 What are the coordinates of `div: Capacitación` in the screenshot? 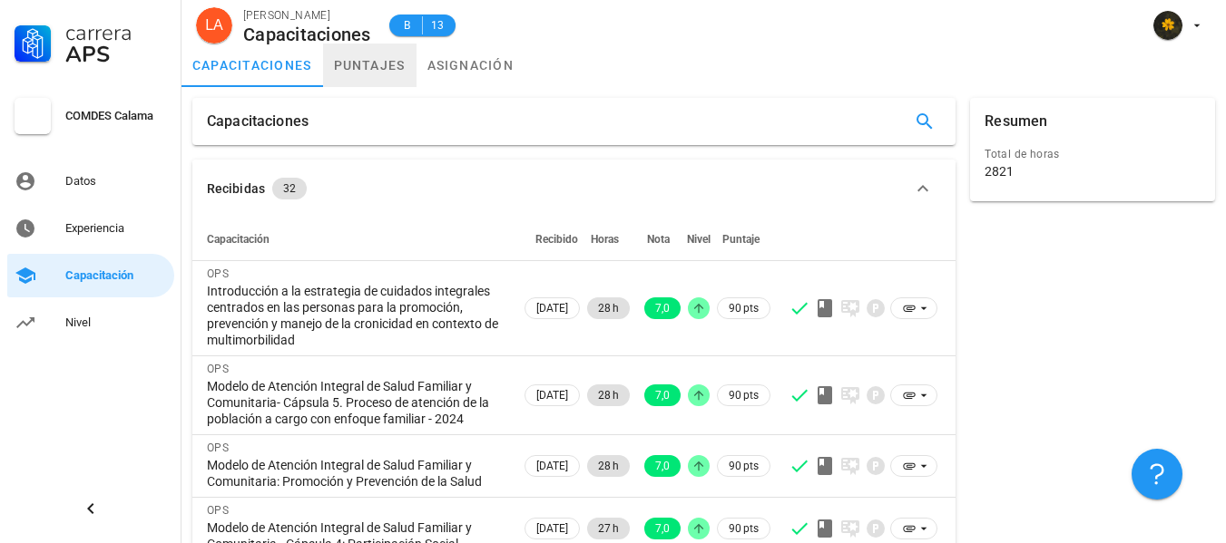 It's located at (116, 276).